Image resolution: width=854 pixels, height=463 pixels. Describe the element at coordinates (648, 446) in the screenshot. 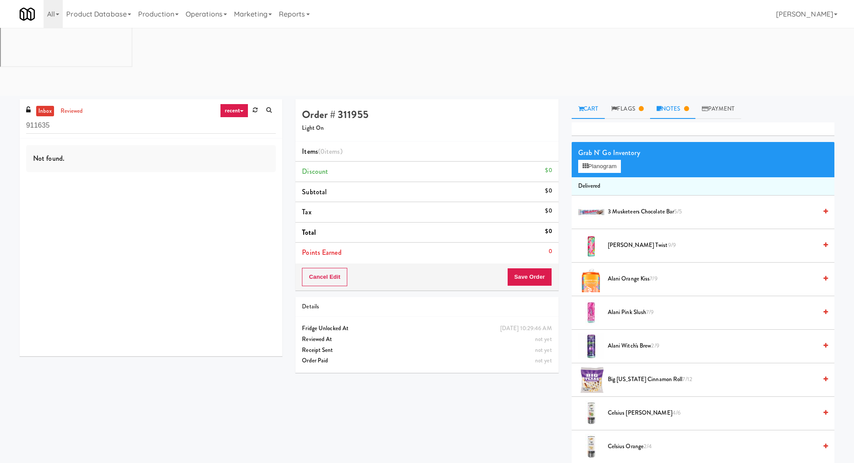

I see `span: 2/4` at that location.